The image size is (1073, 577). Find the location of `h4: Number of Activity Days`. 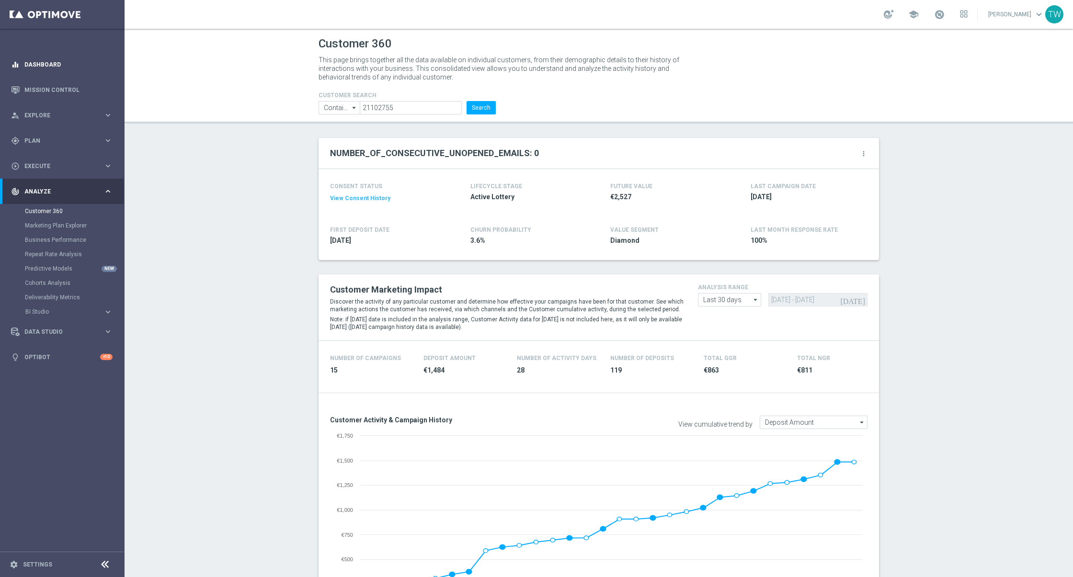

h4: Number of Activity Days is located at coordinates (557, 358).